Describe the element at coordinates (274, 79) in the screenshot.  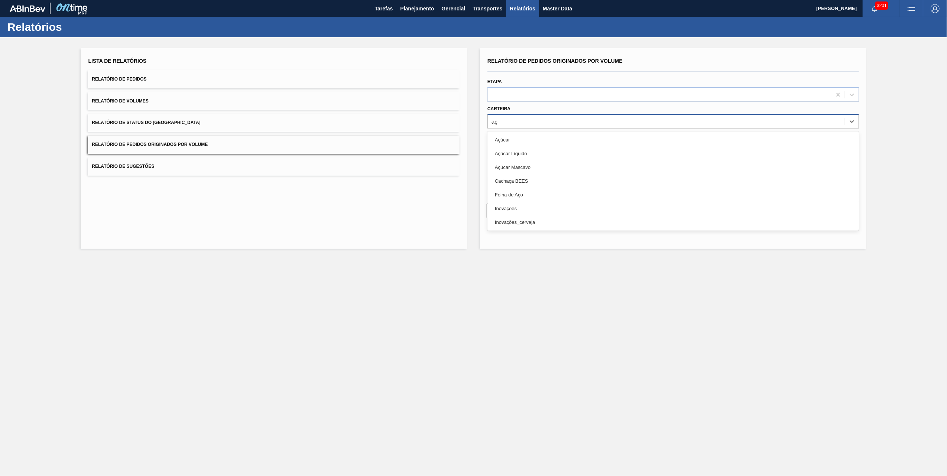
I see `button: Relatório de Pedidos` at that location.